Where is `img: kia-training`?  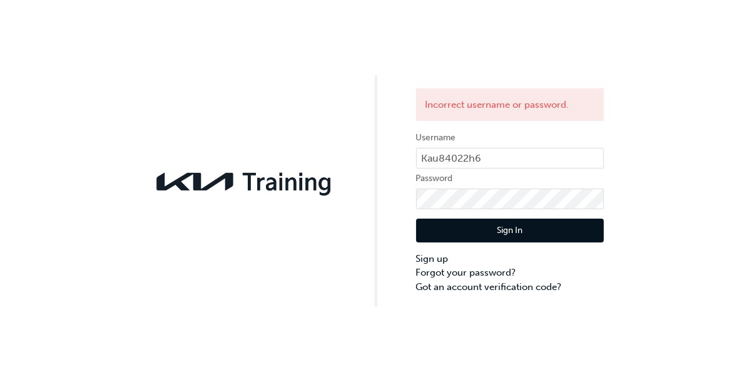 img: kia-training is located at coordinates (245, 181).